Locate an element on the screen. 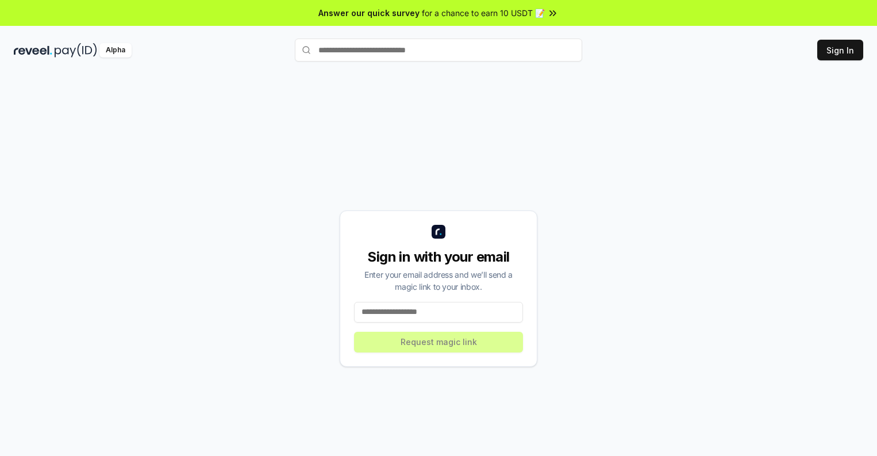 The image size is (877, 456). div: Alpha is located at coordinates (116, 50).